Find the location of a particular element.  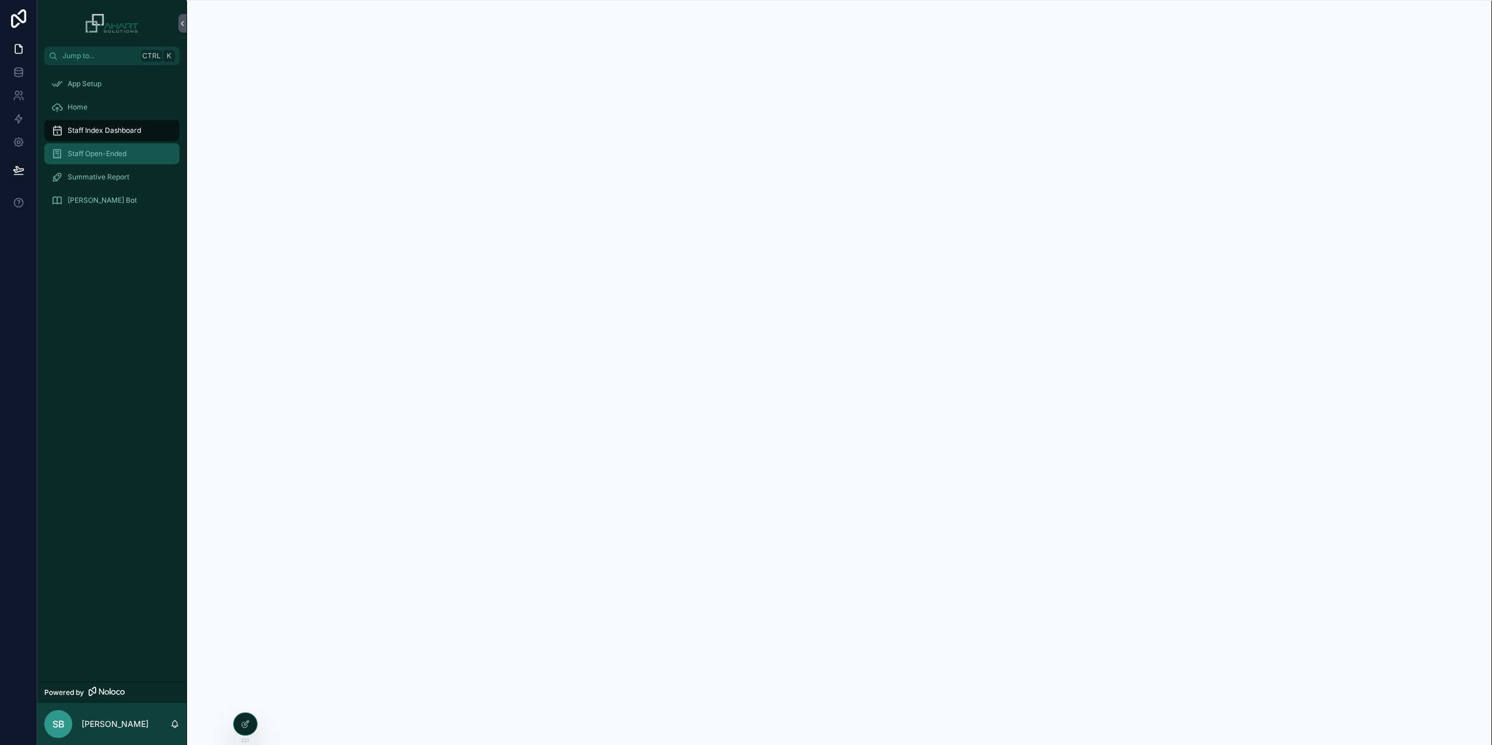

span: Staff Index Dashboard is located at coordinates (104, 131).